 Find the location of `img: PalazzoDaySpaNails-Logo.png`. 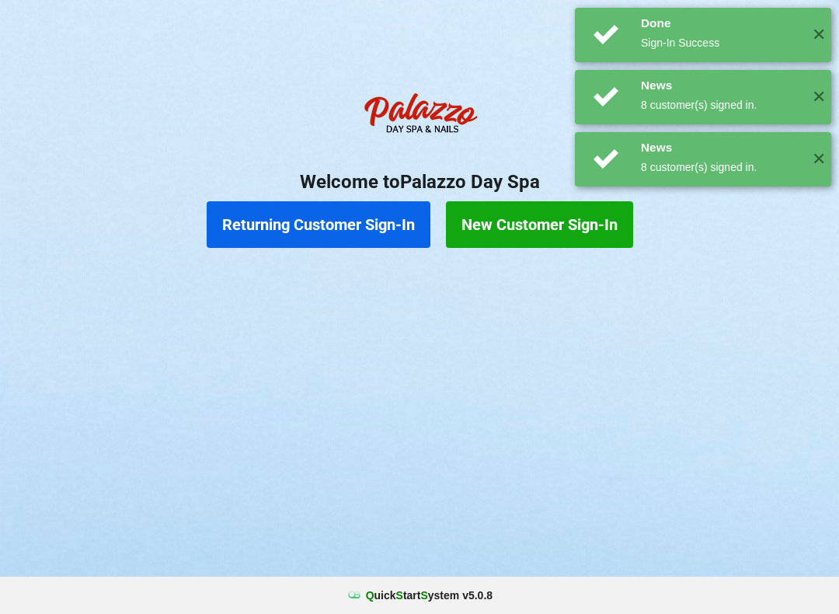

img: PalazzoDaySpaNails-Logo.png is located at coordinates (419, 116).